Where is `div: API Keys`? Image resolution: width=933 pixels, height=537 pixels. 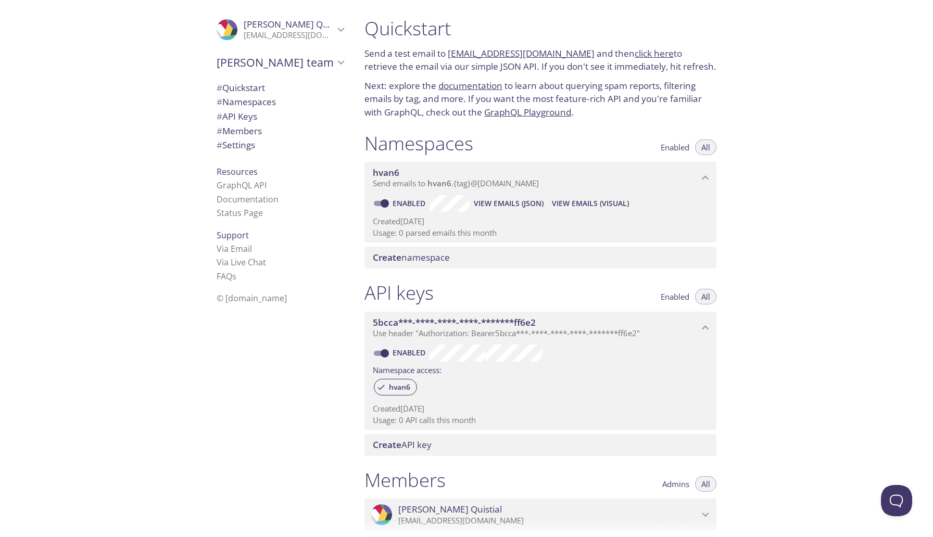
div: API Keys is located at coordinates (280, 117).